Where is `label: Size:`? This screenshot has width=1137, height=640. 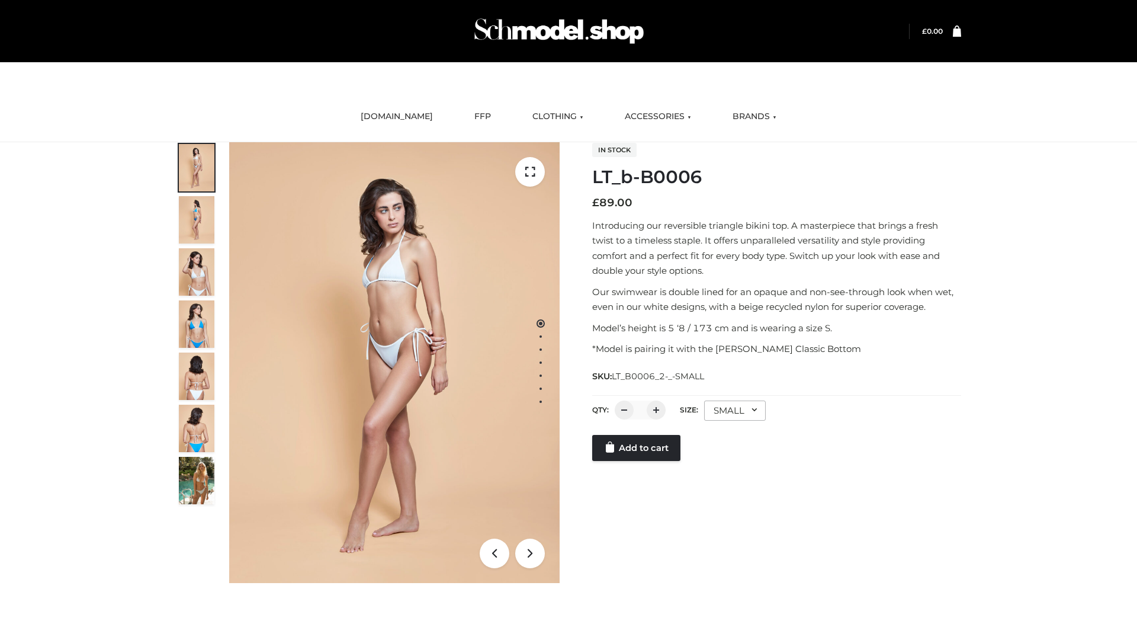 label: Size: is located at coordinates (689, 409).